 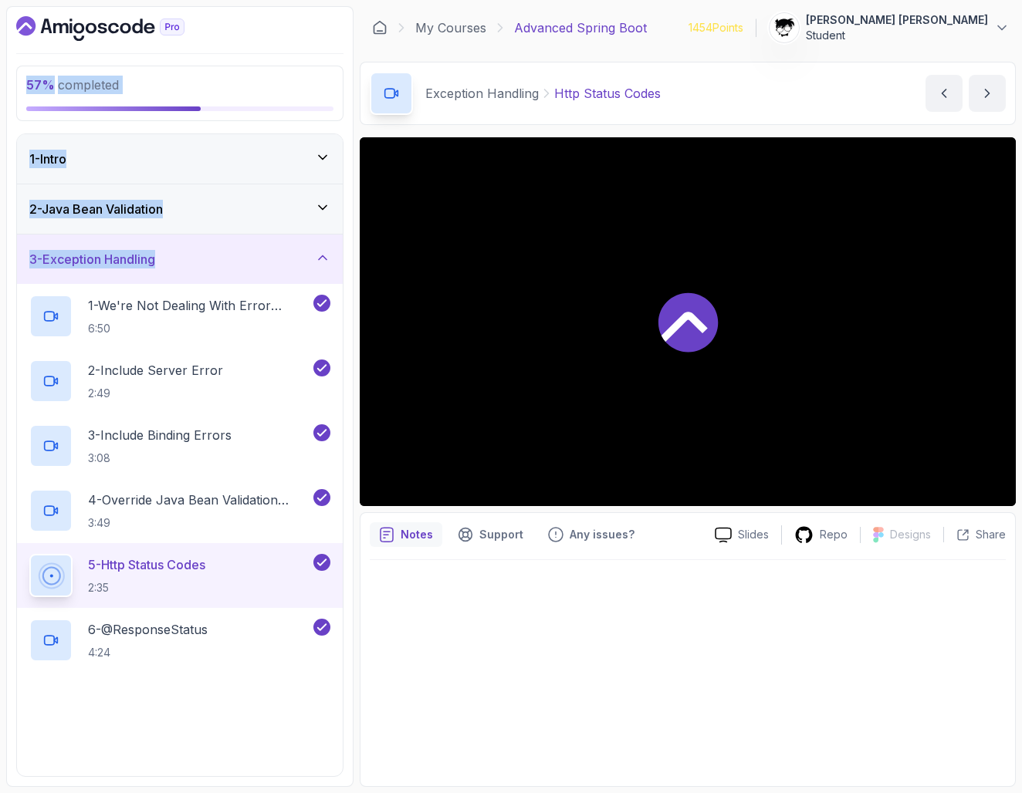 What do you see at coordinates (180, 511) in the screenshot?
I see `button: 4-Override Java Bean Validation Messages3:49` at bounding box center [180, 511].